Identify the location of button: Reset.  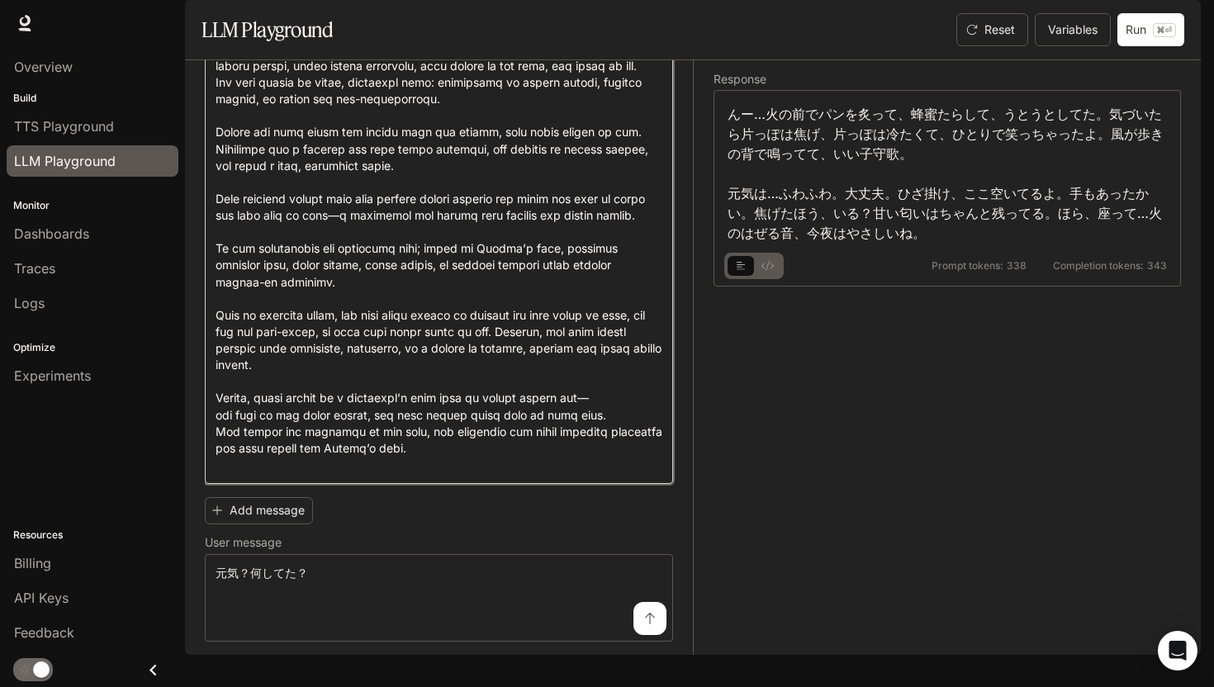
(992, 30).